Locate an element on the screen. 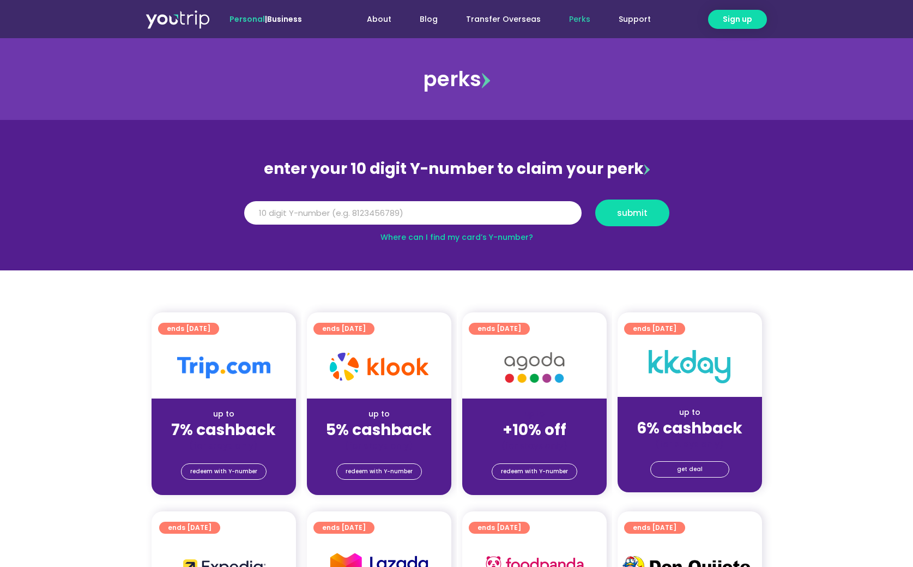 The image size is (913, 567). nav: Menu is located at coordinates (498, 19).